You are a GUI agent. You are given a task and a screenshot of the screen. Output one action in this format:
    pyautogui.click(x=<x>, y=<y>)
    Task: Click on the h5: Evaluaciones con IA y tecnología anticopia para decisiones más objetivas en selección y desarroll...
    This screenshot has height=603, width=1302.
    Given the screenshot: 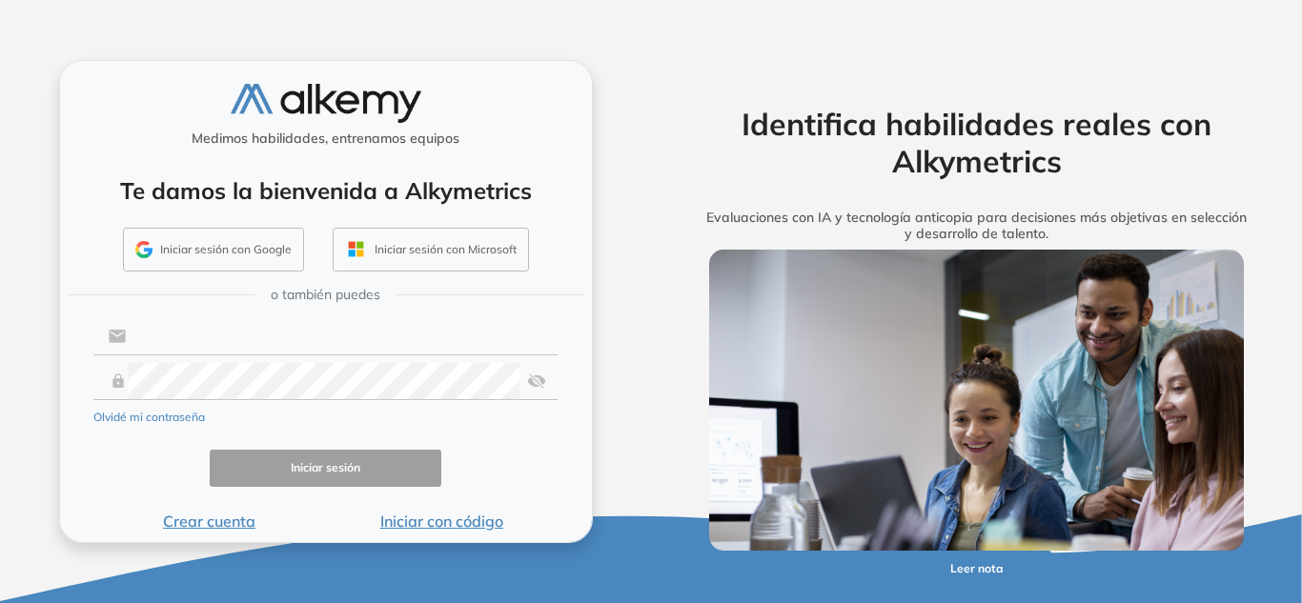 What is the action you would take?
    pyautogui.click(x=977, y=226)
    